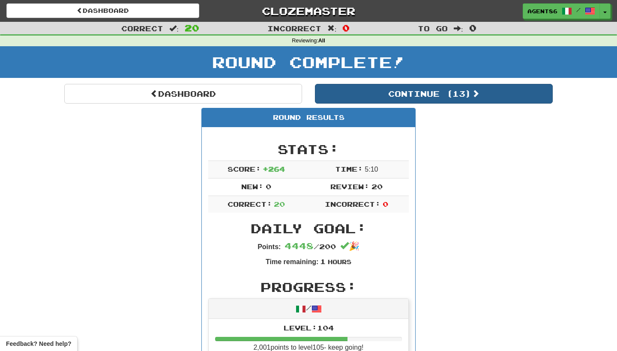 The image size is (617, 351). Describe the element at coordinates (350, 186) in the screenshot. I see `span: Review:` at that location.